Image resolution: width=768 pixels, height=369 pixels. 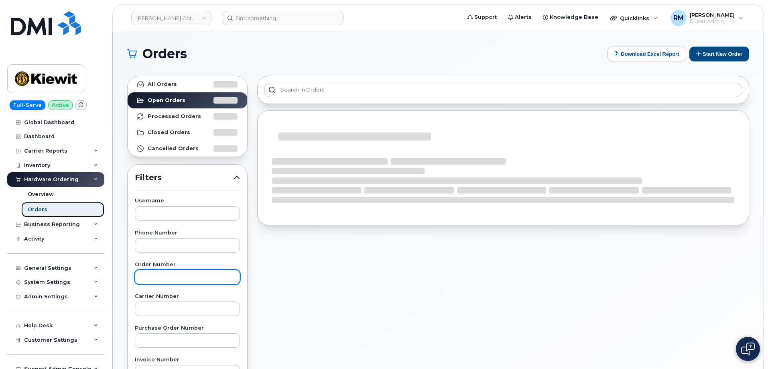 What do you see at coordinates (188, 116) in the screenshot?
I see `a: Processed Orders` at bounding box center [188, 116].